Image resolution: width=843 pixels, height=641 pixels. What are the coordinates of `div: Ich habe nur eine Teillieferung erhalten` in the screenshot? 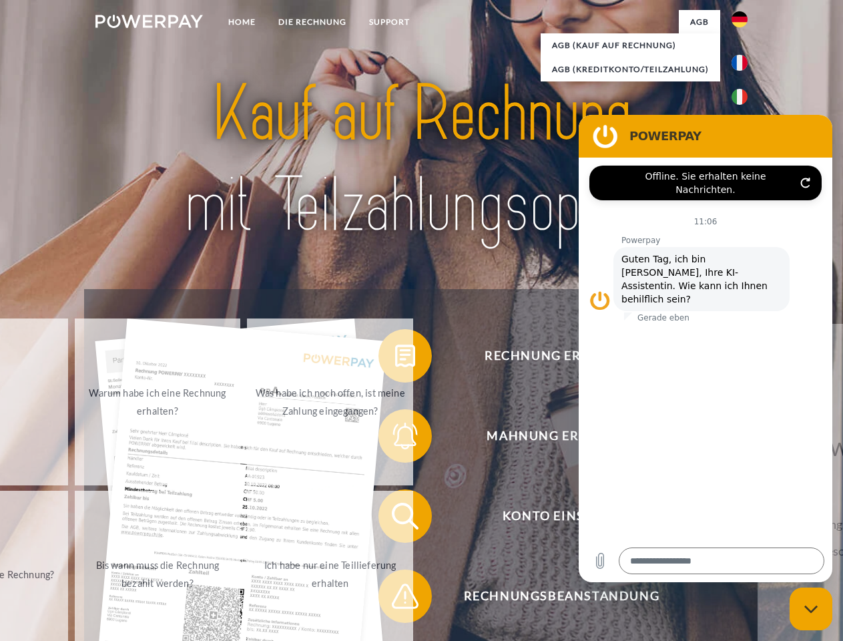 It's located at (330, 574).